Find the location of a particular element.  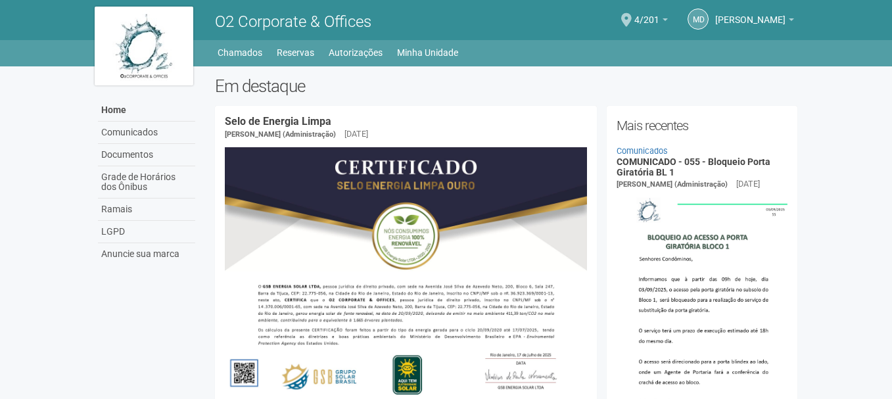

a: Chamados is located at coordinates (240, 53).